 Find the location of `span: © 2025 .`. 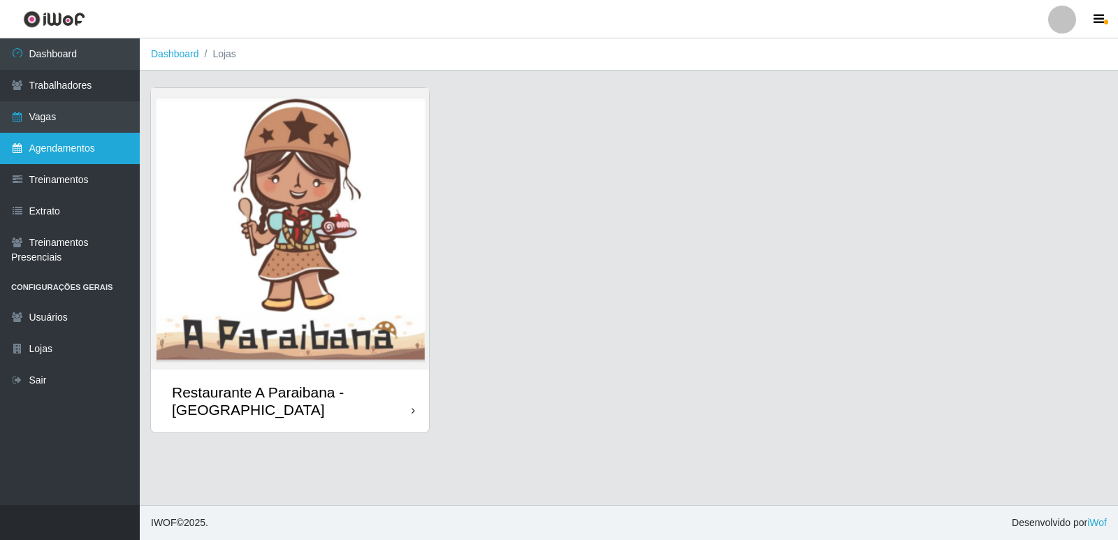

span: © 2025 . is located at coordinates (180, 523).